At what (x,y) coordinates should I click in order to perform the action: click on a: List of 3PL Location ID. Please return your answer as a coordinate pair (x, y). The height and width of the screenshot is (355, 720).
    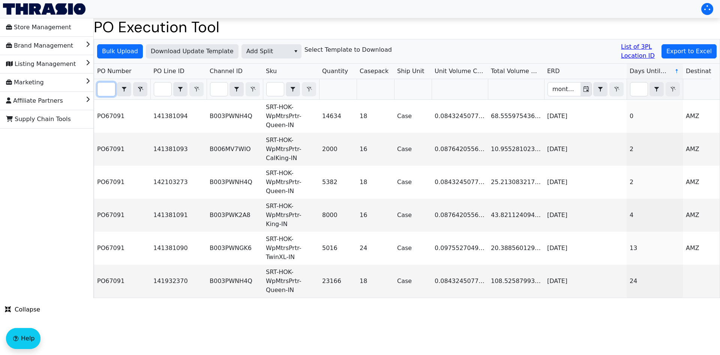
    Looking at the image, I should click on (640, 51).